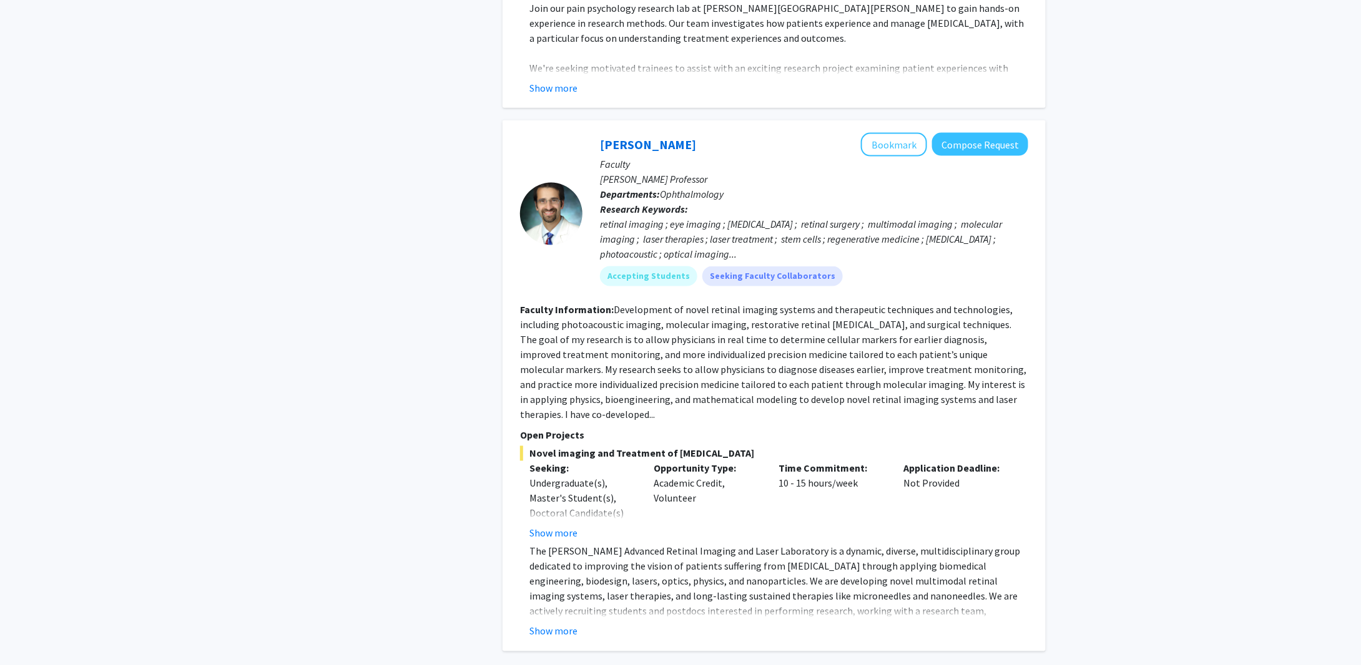  What do you see at coordinates (567, 310) in the screenshot?
I see `b: Faculty Information:` at bounding box center [567, 310].